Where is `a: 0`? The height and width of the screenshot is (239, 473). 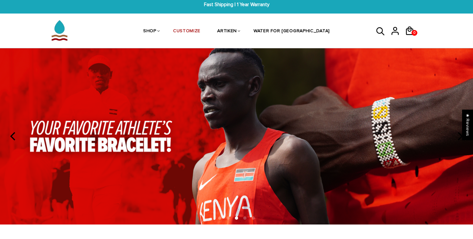 a: 0 is located at coordinates (412, 38).